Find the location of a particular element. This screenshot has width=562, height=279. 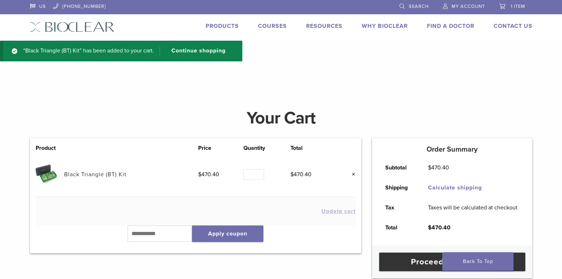

h5: Order Summary is located at coordinates (452, 149).